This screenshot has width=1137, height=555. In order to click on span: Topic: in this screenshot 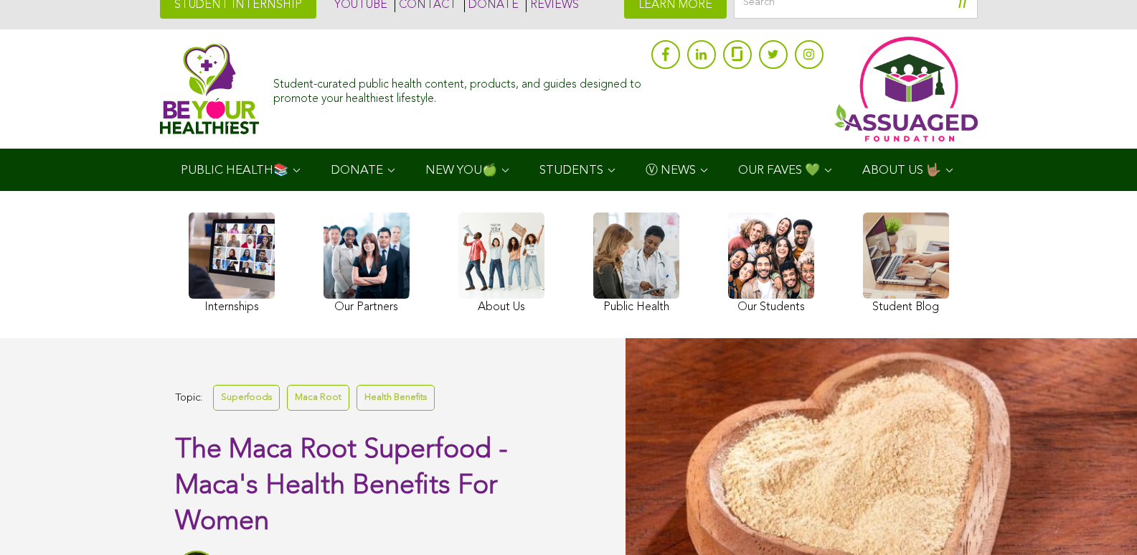, I will do `click(189, 398)`.